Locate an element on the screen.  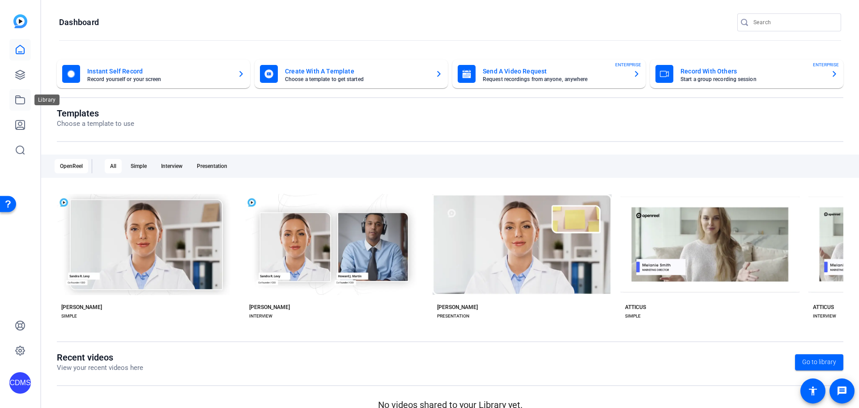
button: Send A Video RequestRequest recordings from anyone, anywhereENTERPRISE is located at coordinates (549, 74).